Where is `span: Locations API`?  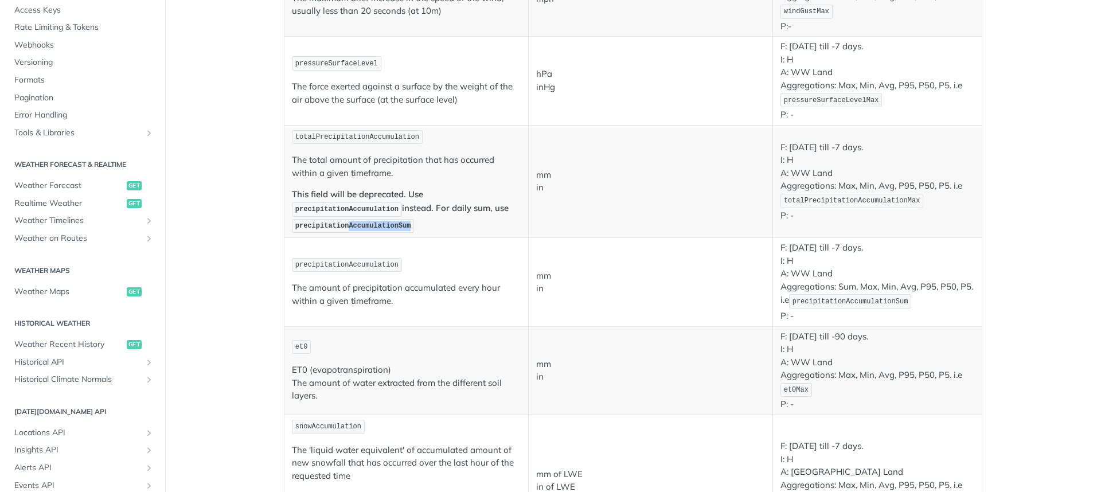
span: Locations API is located at coordinates (78, 433).